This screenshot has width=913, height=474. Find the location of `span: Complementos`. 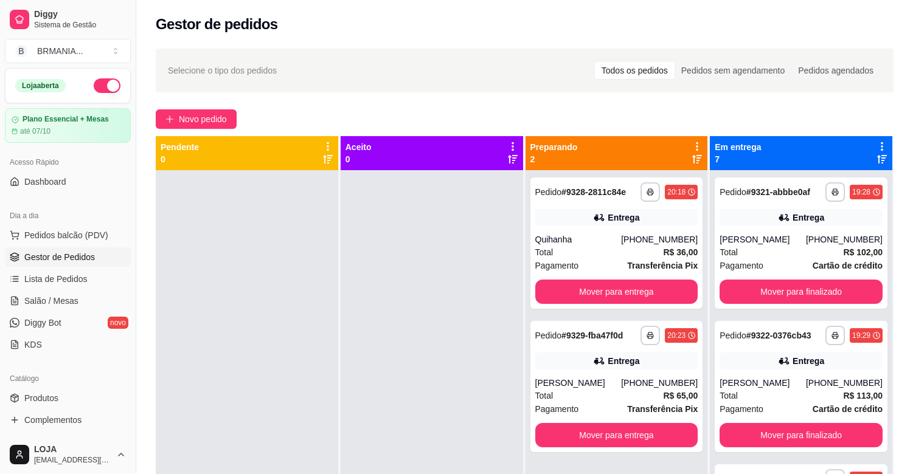

span: Complementos is located at coordinates (53, 420).